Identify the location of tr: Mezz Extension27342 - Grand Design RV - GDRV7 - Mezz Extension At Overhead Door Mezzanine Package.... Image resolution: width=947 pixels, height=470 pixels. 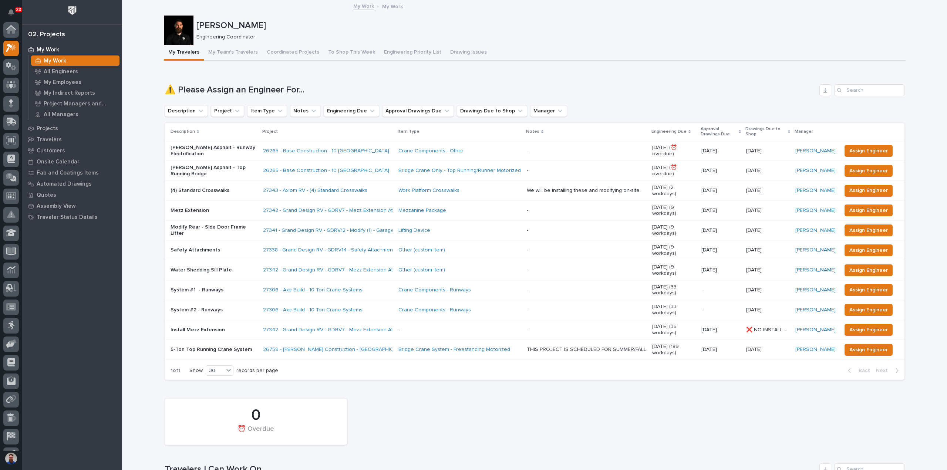
(534, 210).